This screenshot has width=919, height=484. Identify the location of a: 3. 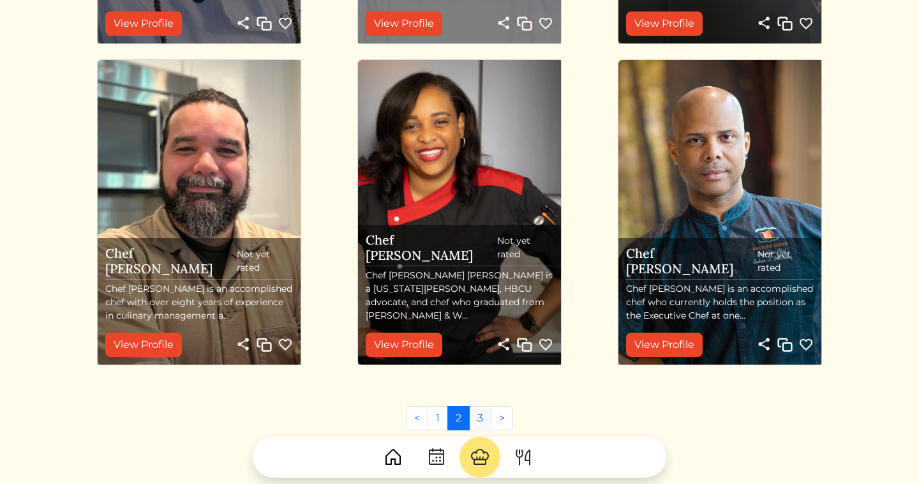
(480, 418).